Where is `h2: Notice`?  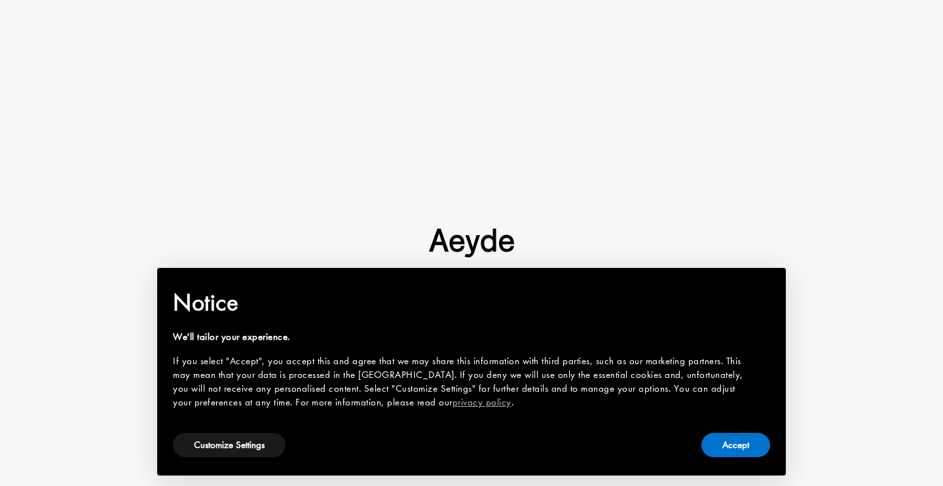 h2: Notice is located at coordinates (461, 303).